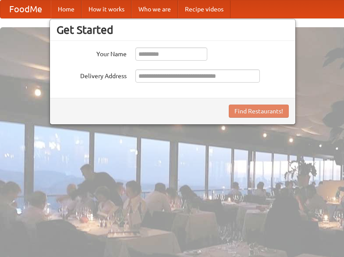  What do you see at coordinates (92, 53) in the screenshot?
I see `label: Your Name` at bounding box center [92, 53].